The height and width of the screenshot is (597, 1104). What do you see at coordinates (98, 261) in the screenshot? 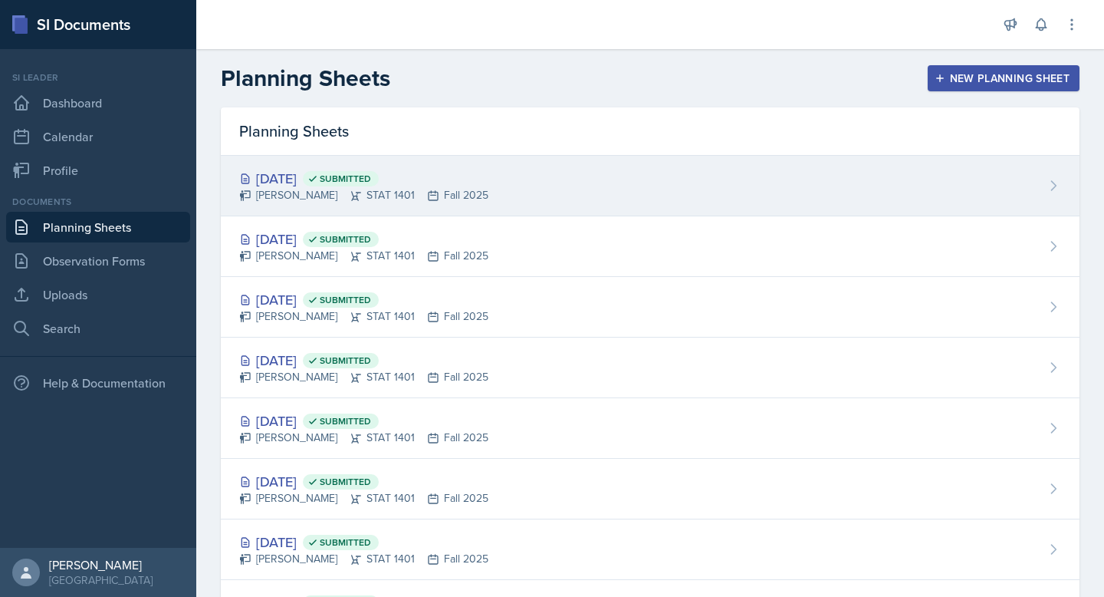
I see `a: Observation Forms` at bounding box center [98, 261].